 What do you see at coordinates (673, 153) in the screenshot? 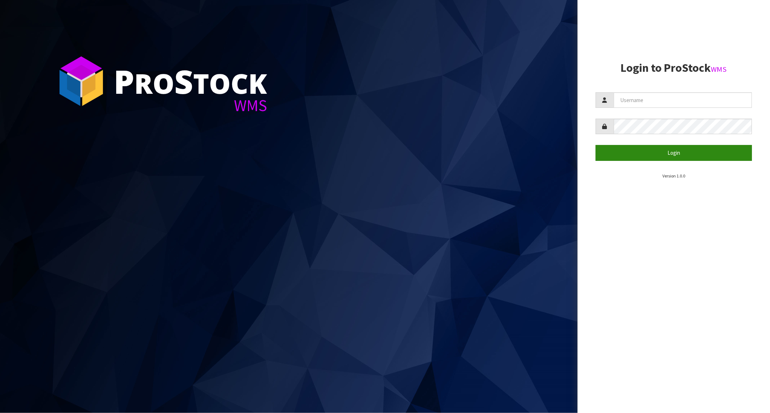
I see `button: Login` at bounding box center [673, 153].